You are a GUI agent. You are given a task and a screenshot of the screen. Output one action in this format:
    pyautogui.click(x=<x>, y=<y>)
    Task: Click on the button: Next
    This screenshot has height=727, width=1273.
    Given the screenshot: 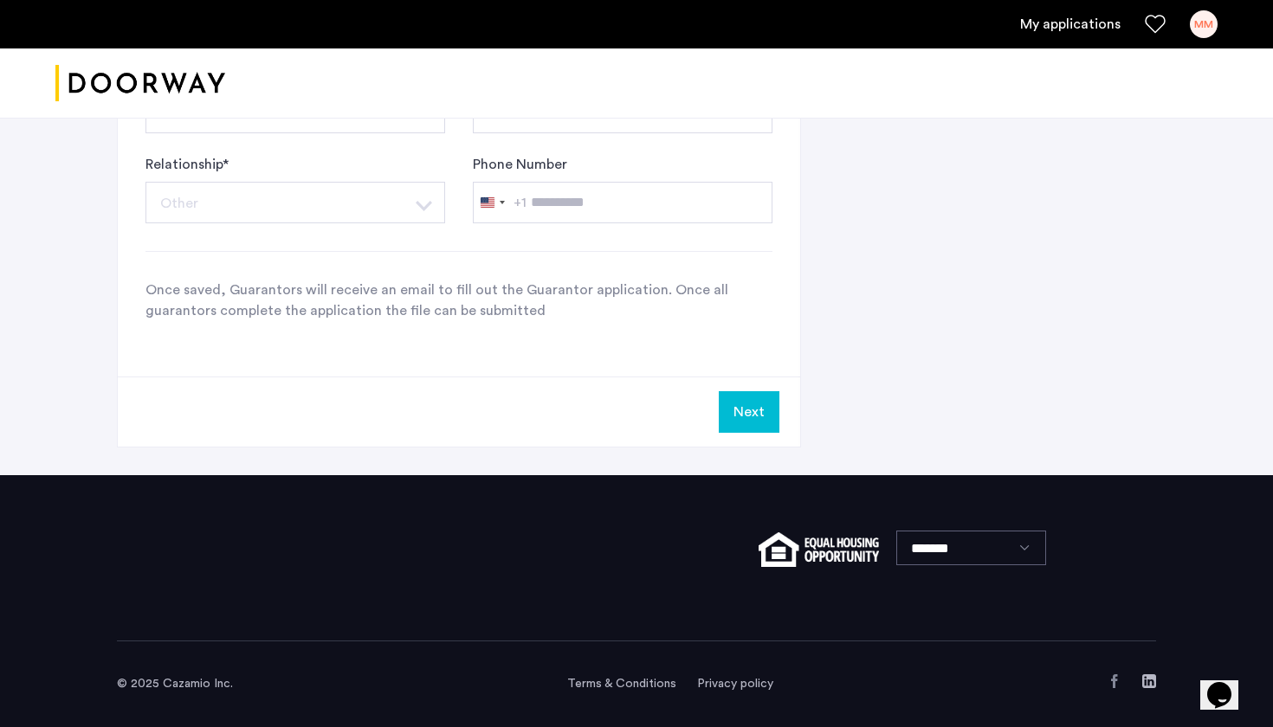 What is the action you would take?
    pyautogui.click(x=749, y=412)
    